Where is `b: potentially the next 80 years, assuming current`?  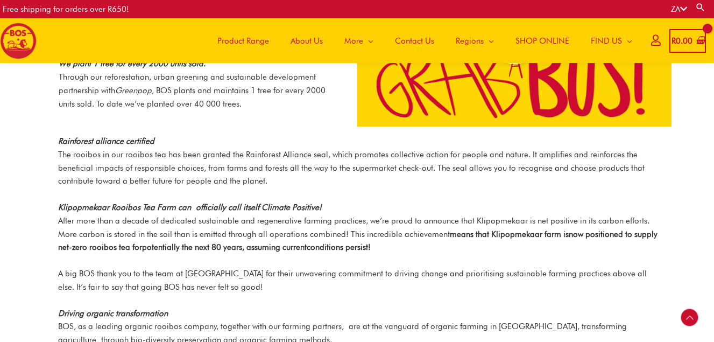 b: potentially the next 80 years, assuming current is located at coordinates (224, 247).